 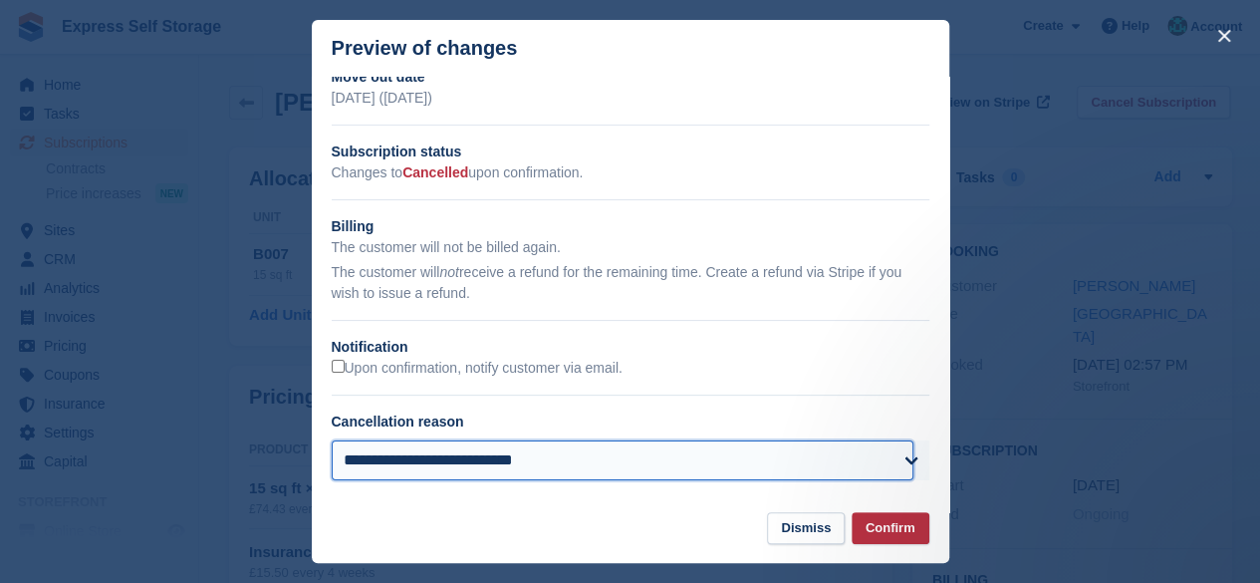 What do you see at coordinates (890, 528) in the screenshot?
I see `button: Confirm` at bounding box center [890, 528].